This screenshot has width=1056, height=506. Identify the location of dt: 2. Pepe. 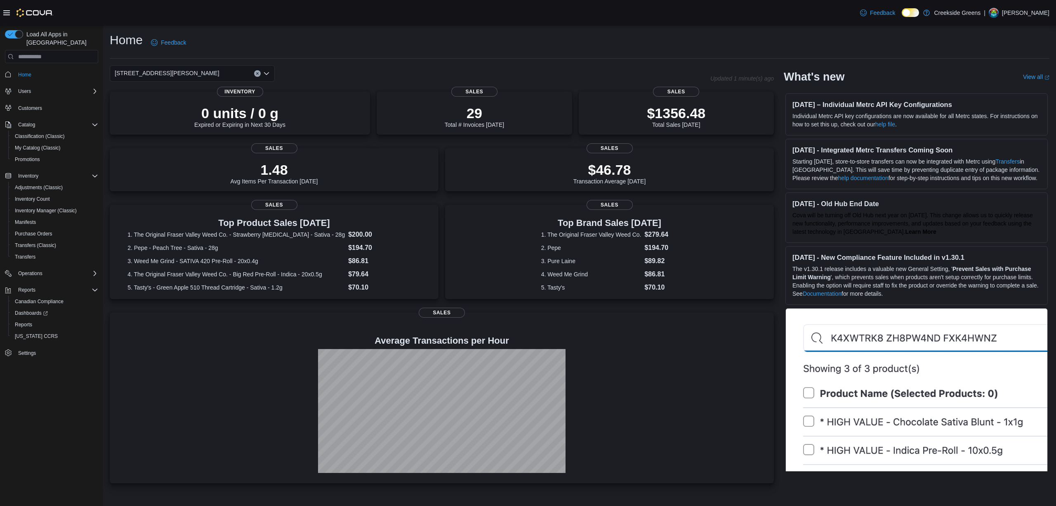
(591, 248).